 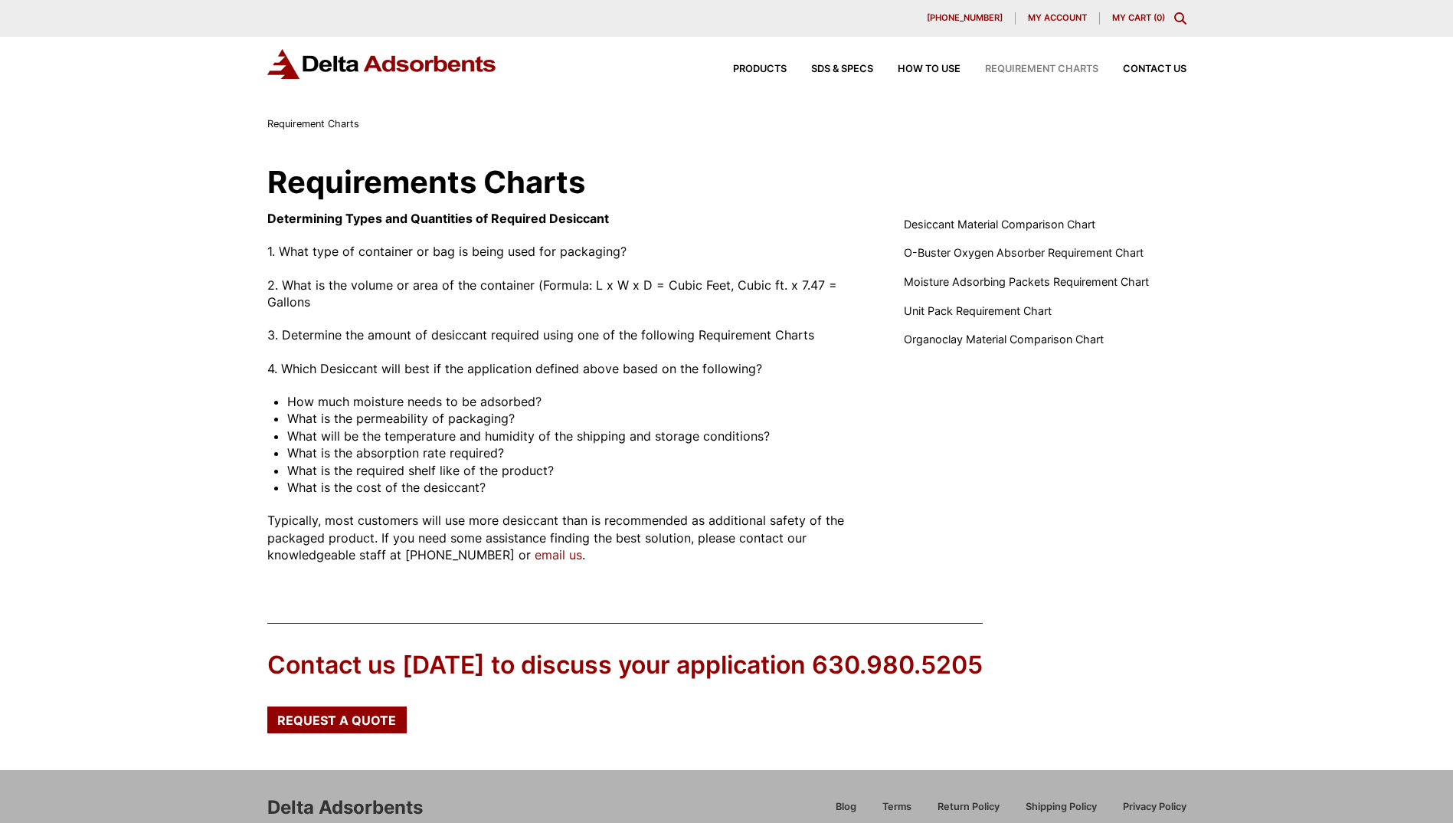 I want to click on span: Return Policy, so click(x=968, y=807).